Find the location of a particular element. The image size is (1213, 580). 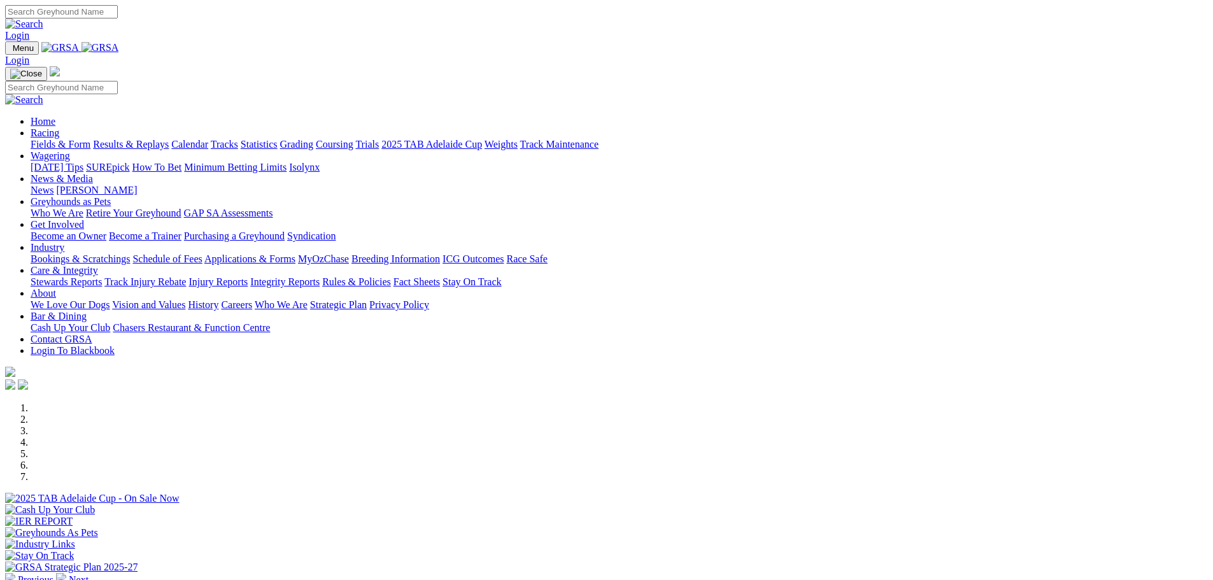

a: Isolynx is located at coordinates (304, 167).